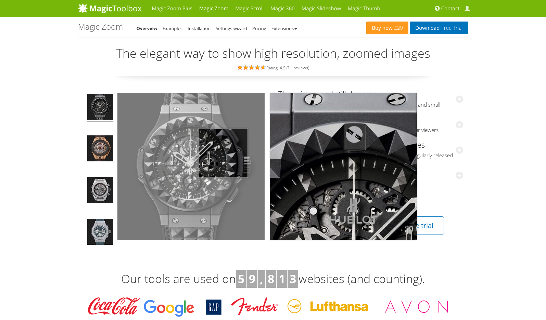  Describe the element at coordinates (100, 150) in the screenshot. I see `img: Big Bang Ferrari King Gold Carbon` at that location.